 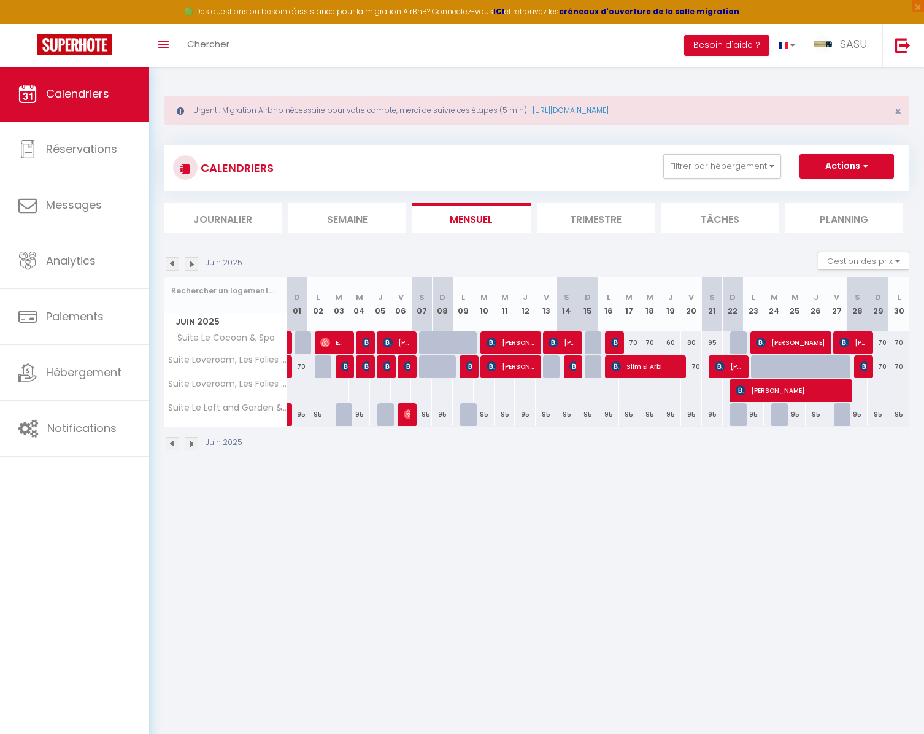 What do you see at coordinates (795, 304) in the screenshot?
I see `th: 25` at bounding box center [795, 304].